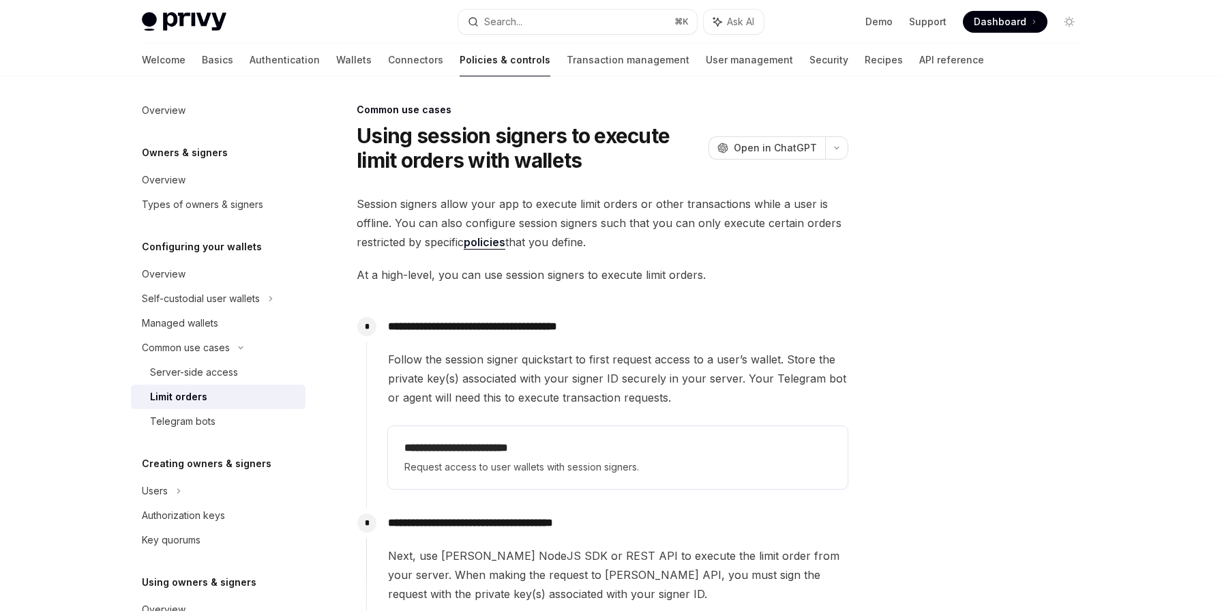 The width and height of the screenshot is (1222, 611). Describe the element at coordinates (218, 372) in the screenshot. I see `a: Server-side access` at that location.